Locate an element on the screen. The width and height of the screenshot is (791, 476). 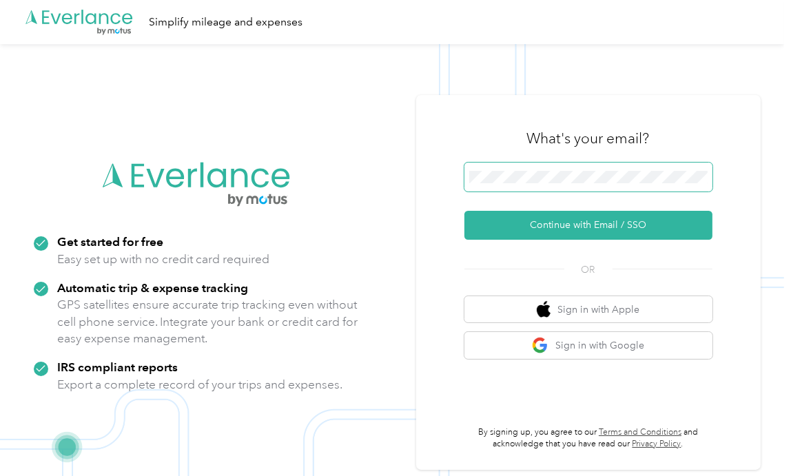
div: Simplify mileage and expenses is located at coordinates (225, 22).